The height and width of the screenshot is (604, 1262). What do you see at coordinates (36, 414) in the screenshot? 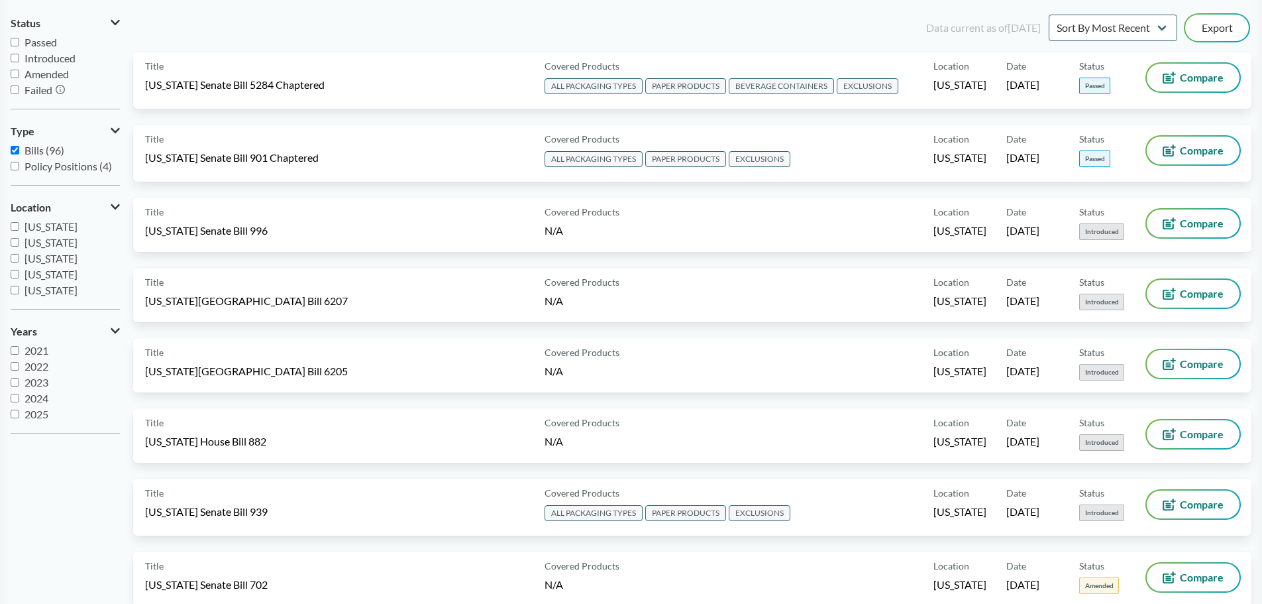
I see `span: 2025` at bounding box center [36, 414].